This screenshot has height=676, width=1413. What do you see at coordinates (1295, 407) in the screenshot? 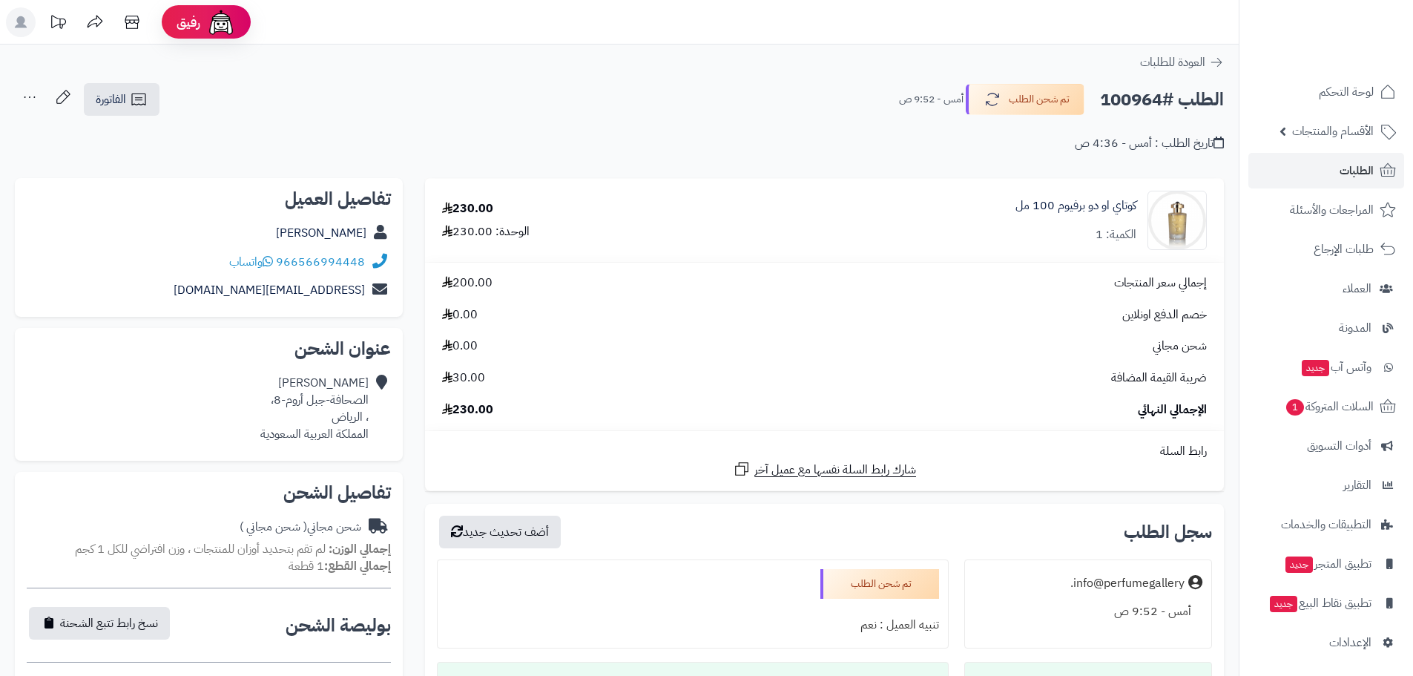
I see `span: 1` at bounding box center [1295, 407].